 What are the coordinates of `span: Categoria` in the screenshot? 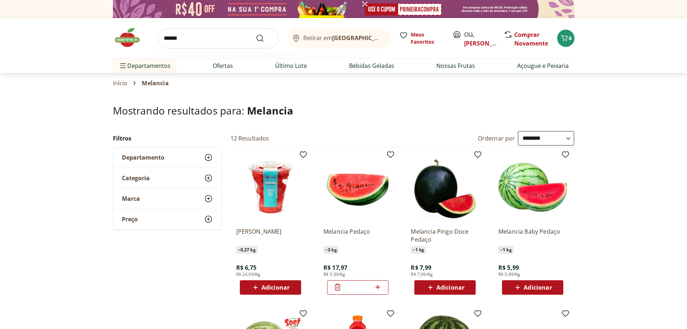 It's located at (136, 178).